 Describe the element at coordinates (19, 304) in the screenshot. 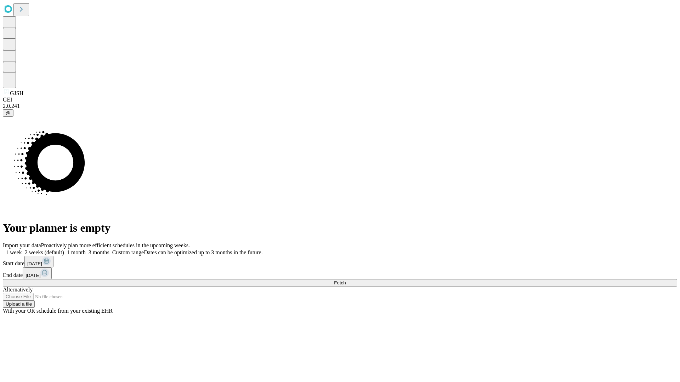

I see `button: Upload a file` at that location.